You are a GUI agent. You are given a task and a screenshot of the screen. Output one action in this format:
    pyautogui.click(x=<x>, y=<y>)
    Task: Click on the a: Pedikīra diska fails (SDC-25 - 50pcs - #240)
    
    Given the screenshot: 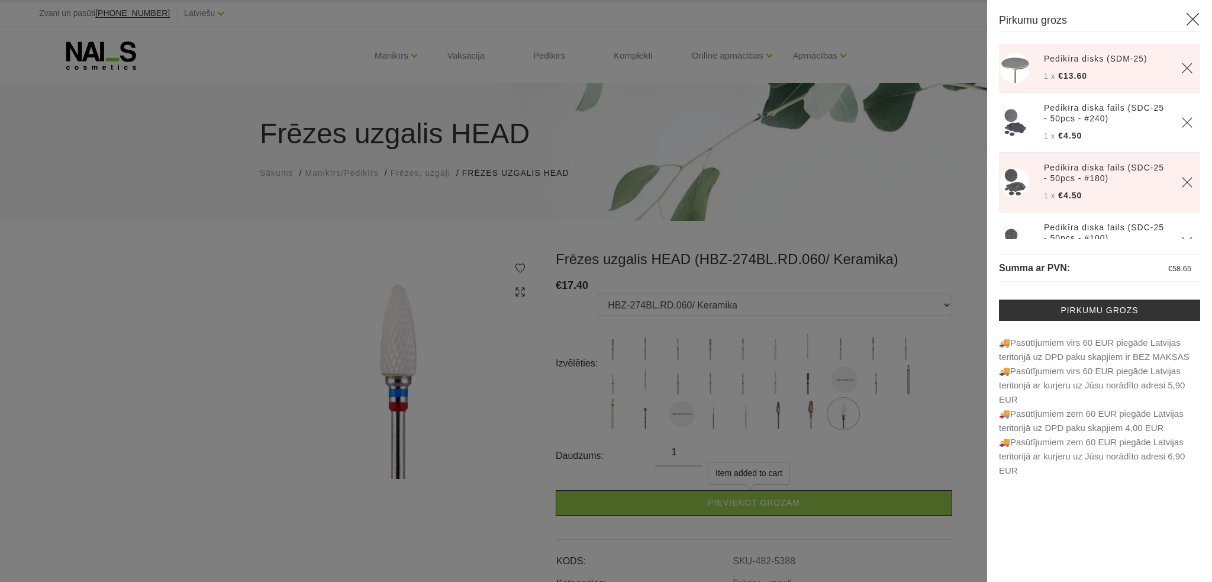 What is the action you would take?
    pyautogui.click(x=1106, y=113)
    